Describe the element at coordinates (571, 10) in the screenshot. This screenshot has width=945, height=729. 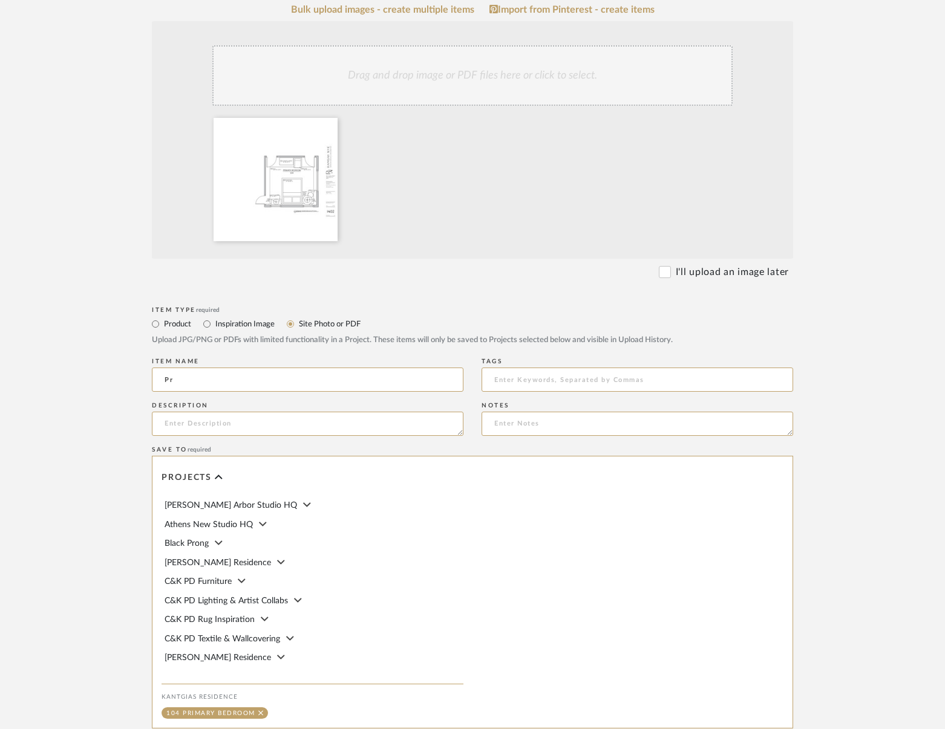
I see `a: Import from Pinterest - create items` at that location.